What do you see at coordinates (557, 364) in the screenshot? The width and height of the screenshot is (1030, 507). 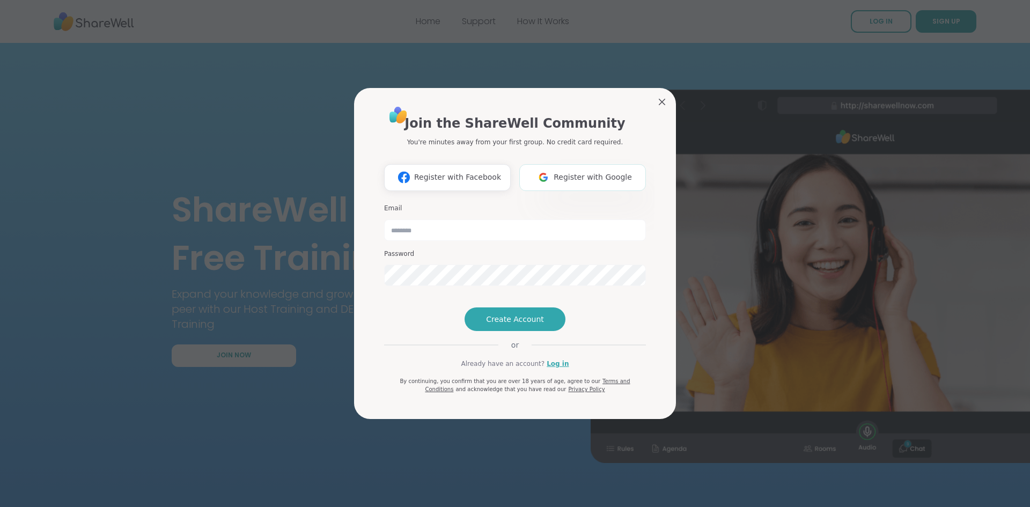 I see `a: Log in` at bounding box center [557, 364].